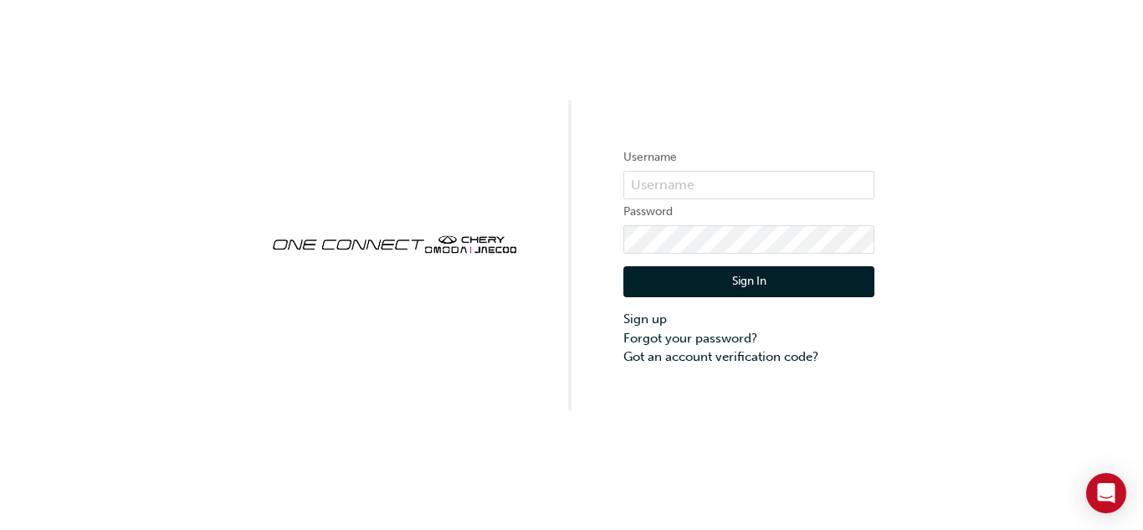  What do you see at coordinates (749, 319) in the screenshot?
I see `a: Sign up` at bounding box center [749, 319].